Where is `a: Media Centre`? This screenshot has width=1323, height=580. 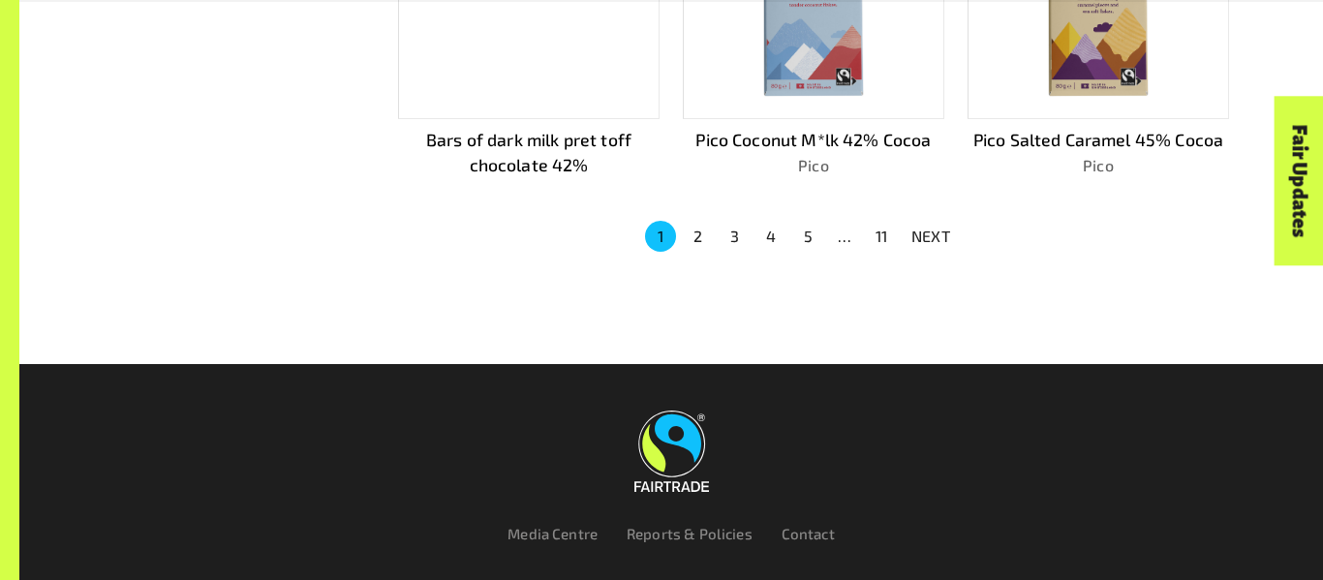
a: Media Centre is located at coordinates (552, 534).